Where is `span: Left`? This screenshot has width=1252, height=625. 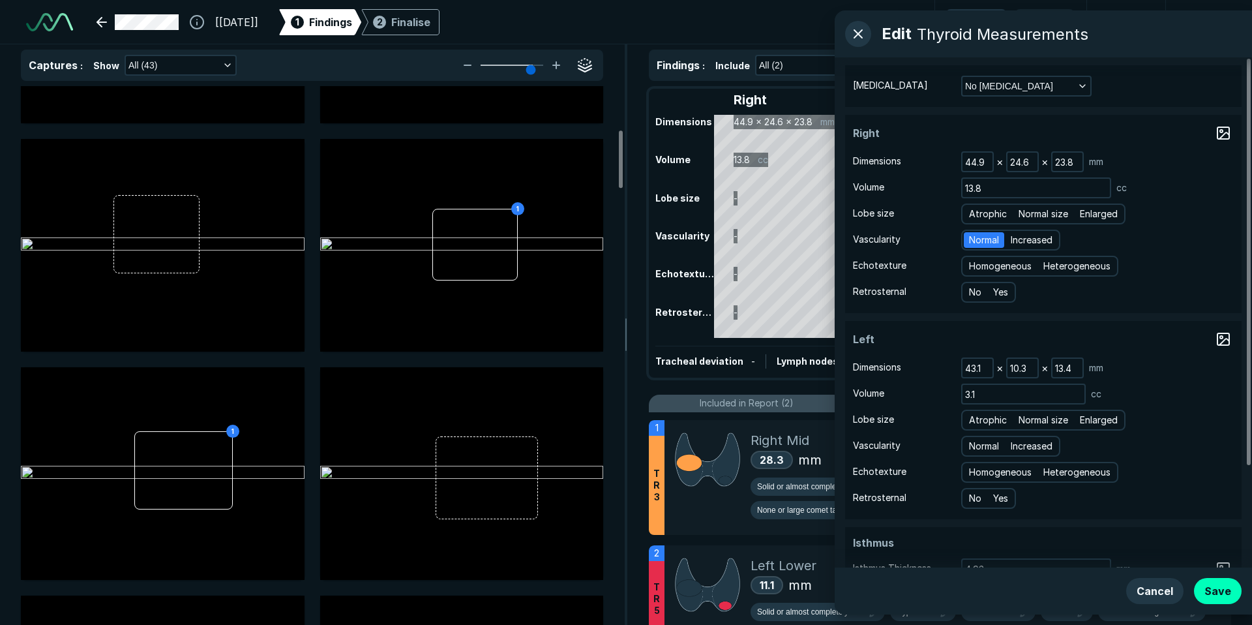 span: Left is located at coordinates (902, 339).